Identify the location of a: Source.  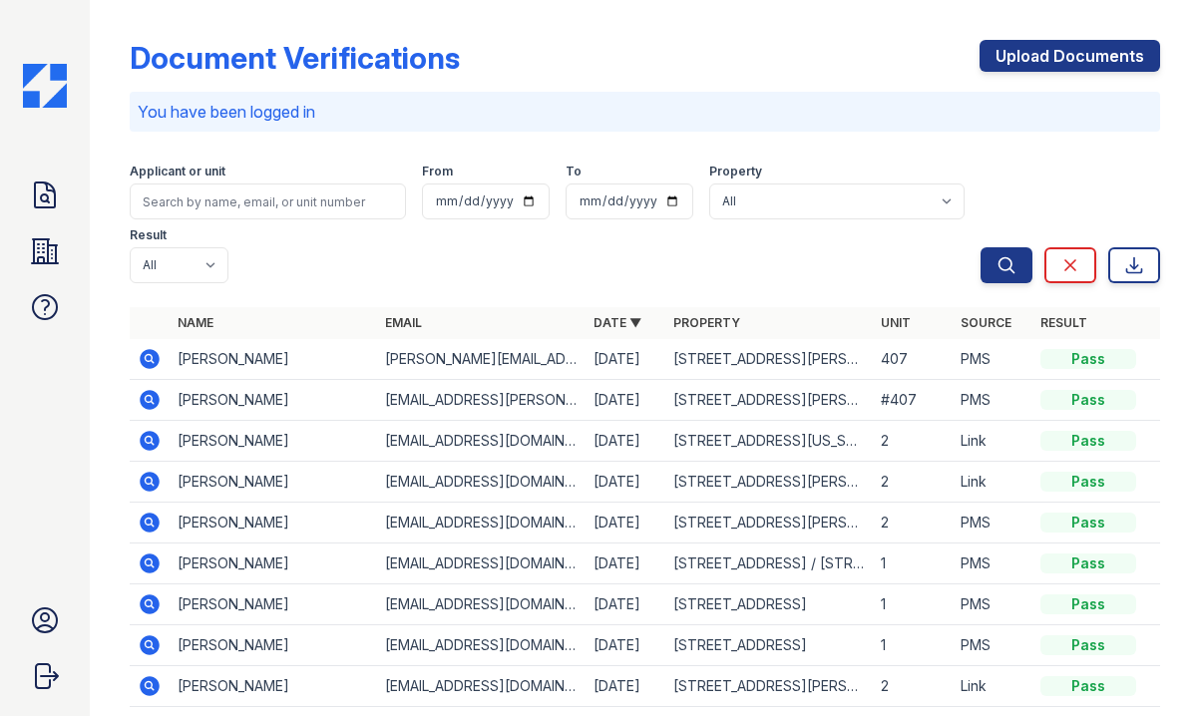
(985, 322).